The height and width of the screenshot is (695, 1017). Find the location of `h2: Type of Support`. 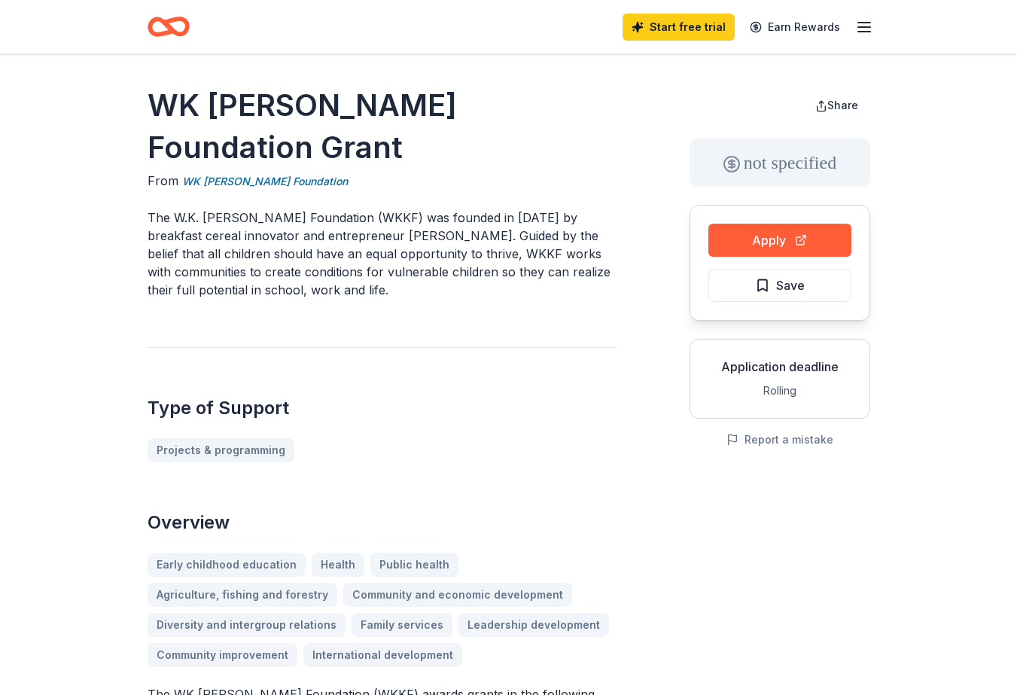

h2: Type of Support is located at coordinates (382, 408).